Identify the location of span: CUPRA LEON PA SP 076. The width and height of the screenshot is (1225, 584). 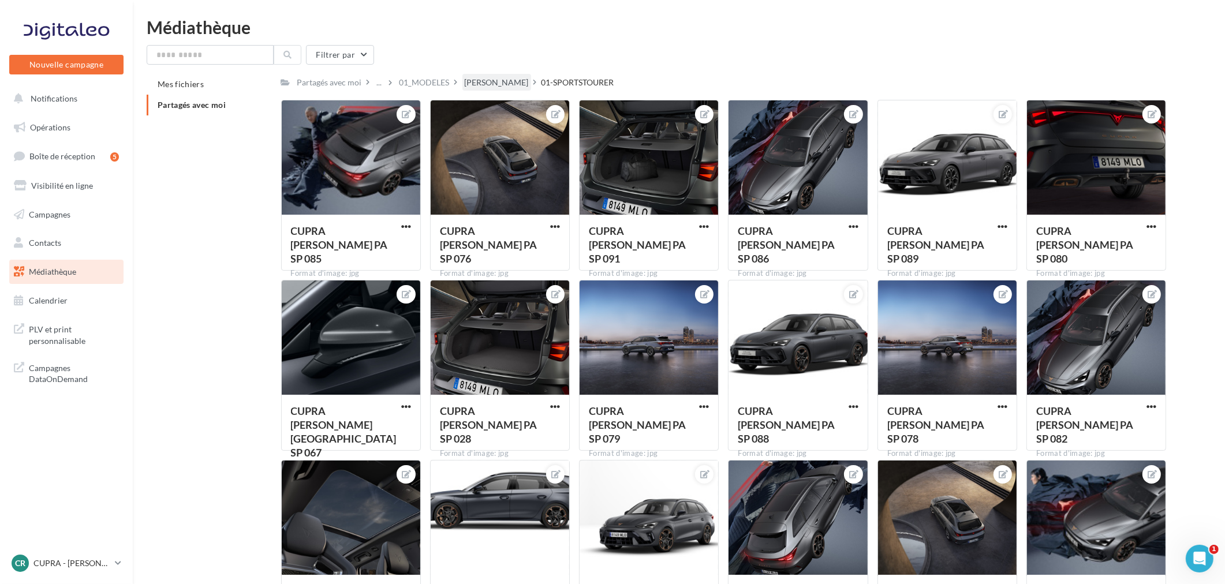
(488, 245).